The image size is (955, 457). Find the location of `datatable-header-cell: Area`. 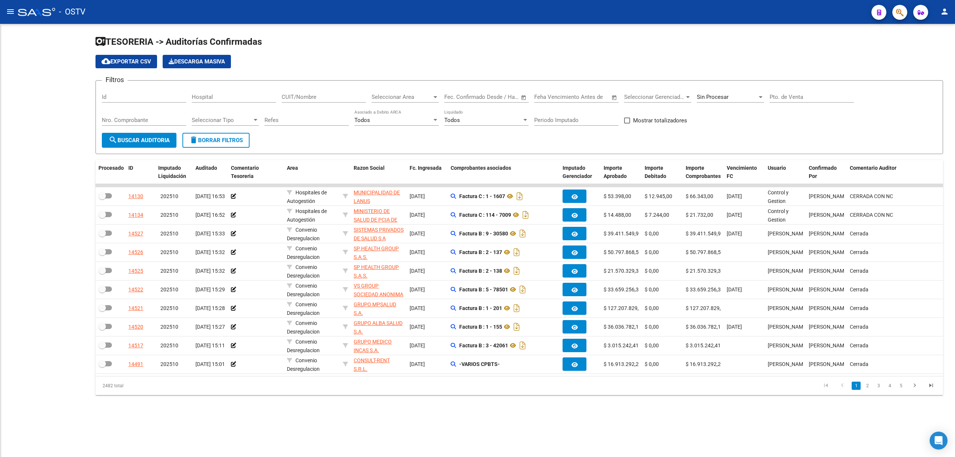

datatable-header-cell: Area is located at coordinates (312, 172).